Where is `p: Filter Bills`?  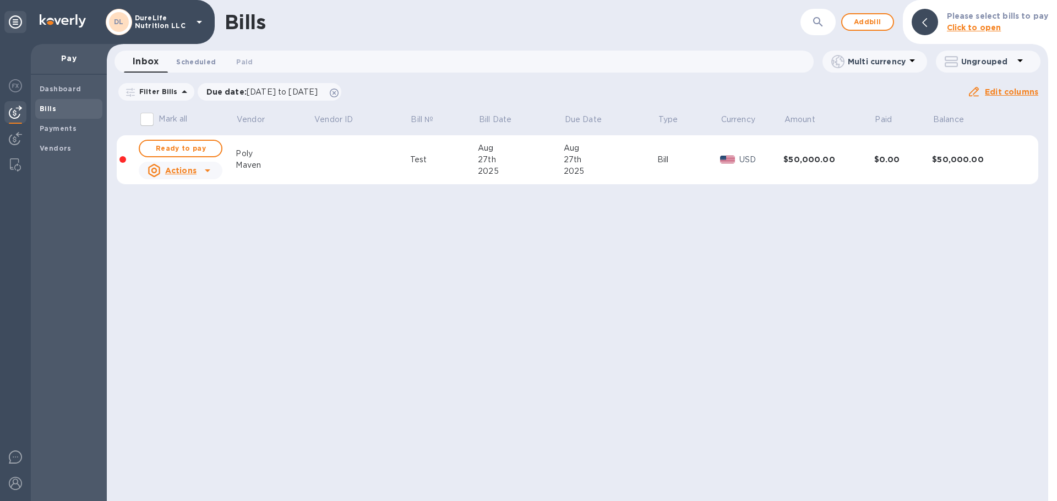
p: Filter Bills is located at coordinates (156, 91).